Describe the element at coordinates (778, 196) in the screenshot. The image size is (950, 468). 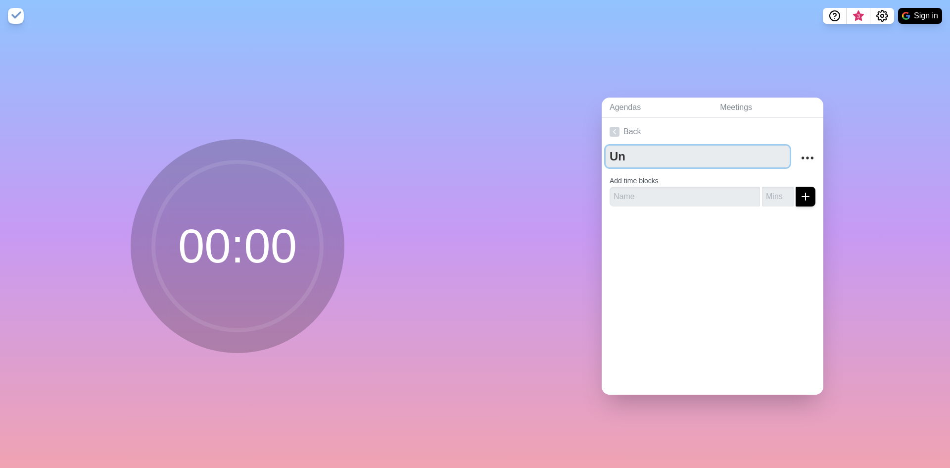
I see `input: Mins` at that location.